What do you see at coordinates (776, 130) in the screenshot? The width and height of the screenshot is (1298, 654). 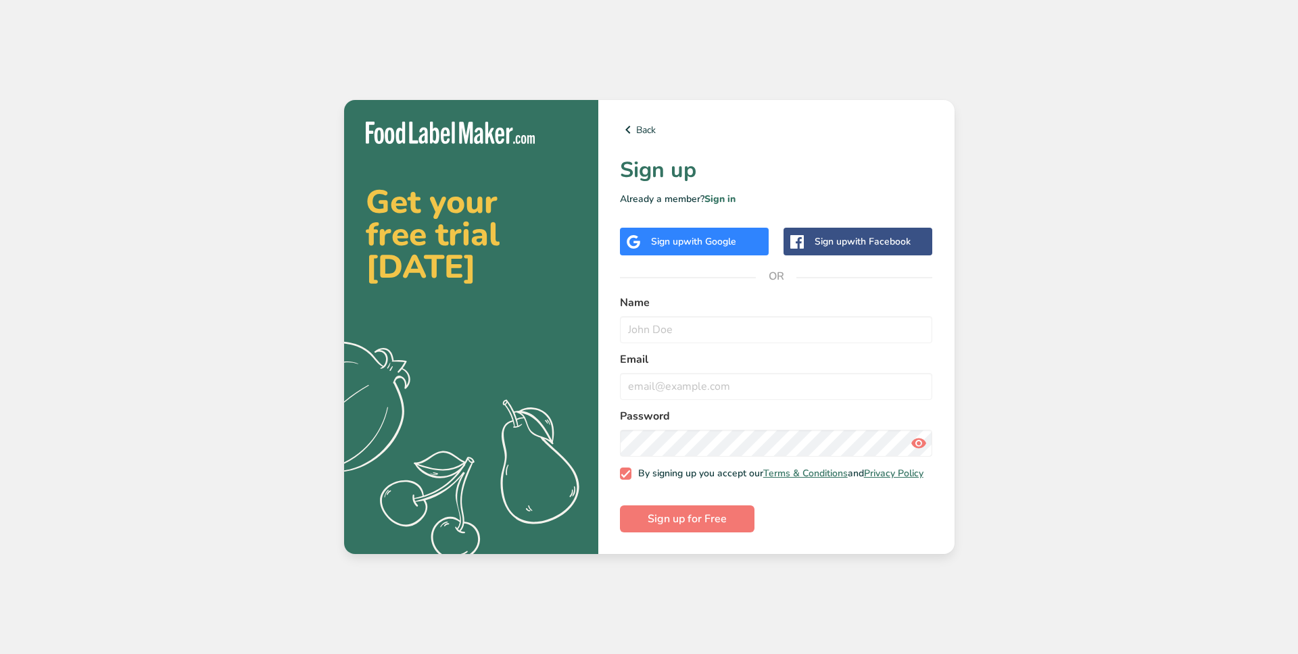 I see `a: Back` at bounding box center [776, 130].